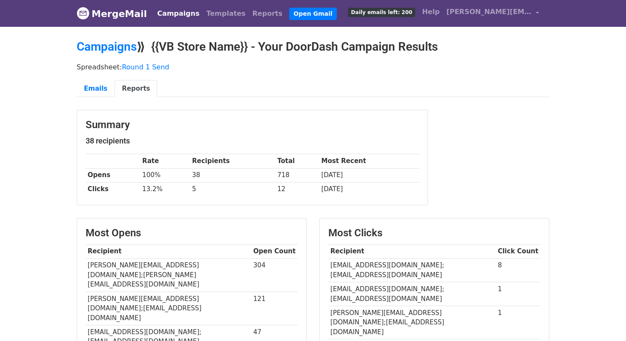 The height and width of the screenshot is (341, 626). Describe the element at coordinates (192, 233) in the screenshot. I see `h3: Most Opens` at that location.